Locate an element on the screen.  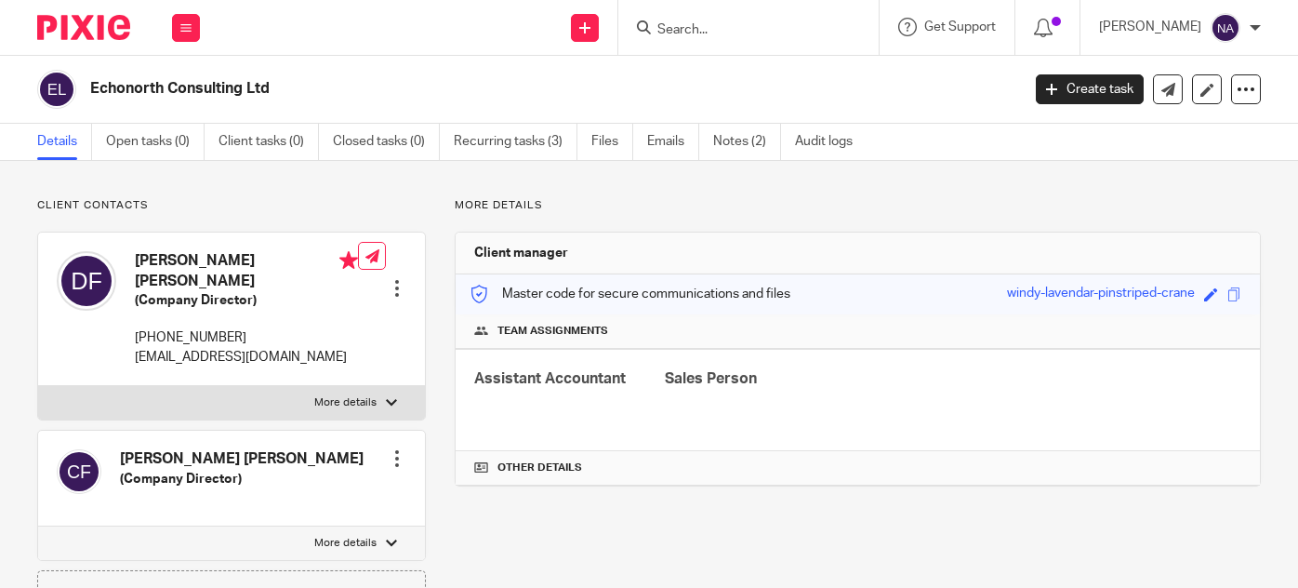
span: Sales Person is located at coordinates (710, 378).